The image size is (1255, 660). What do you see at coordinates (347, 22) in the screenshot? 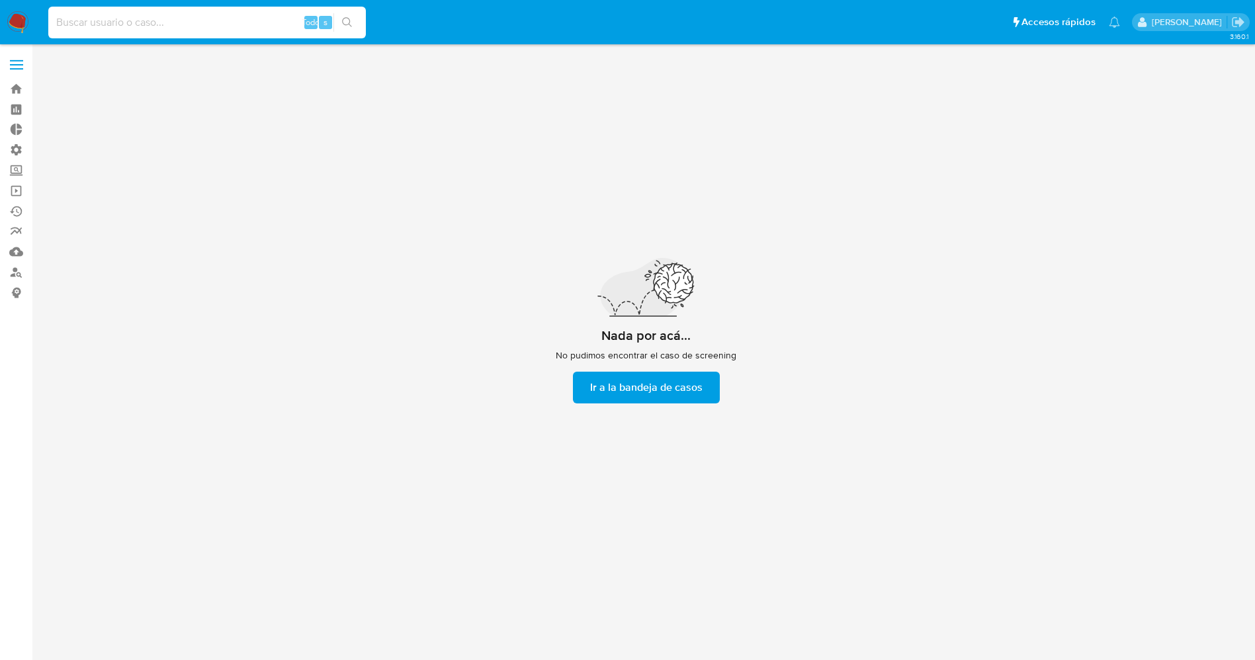
I see `button: icono de búsqueda` at bounding box center [347, 22].